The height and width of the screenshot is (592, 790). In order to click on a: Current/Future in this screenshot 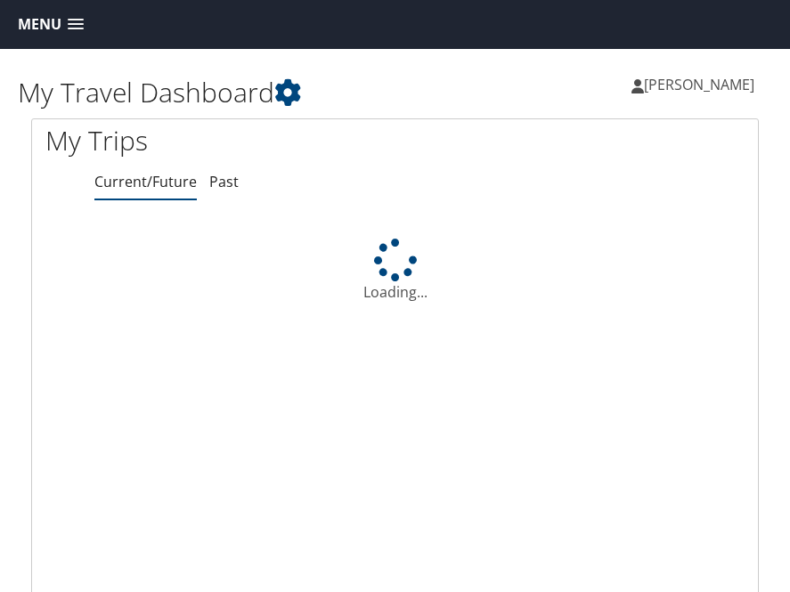, I will do `click(145, 182)`.